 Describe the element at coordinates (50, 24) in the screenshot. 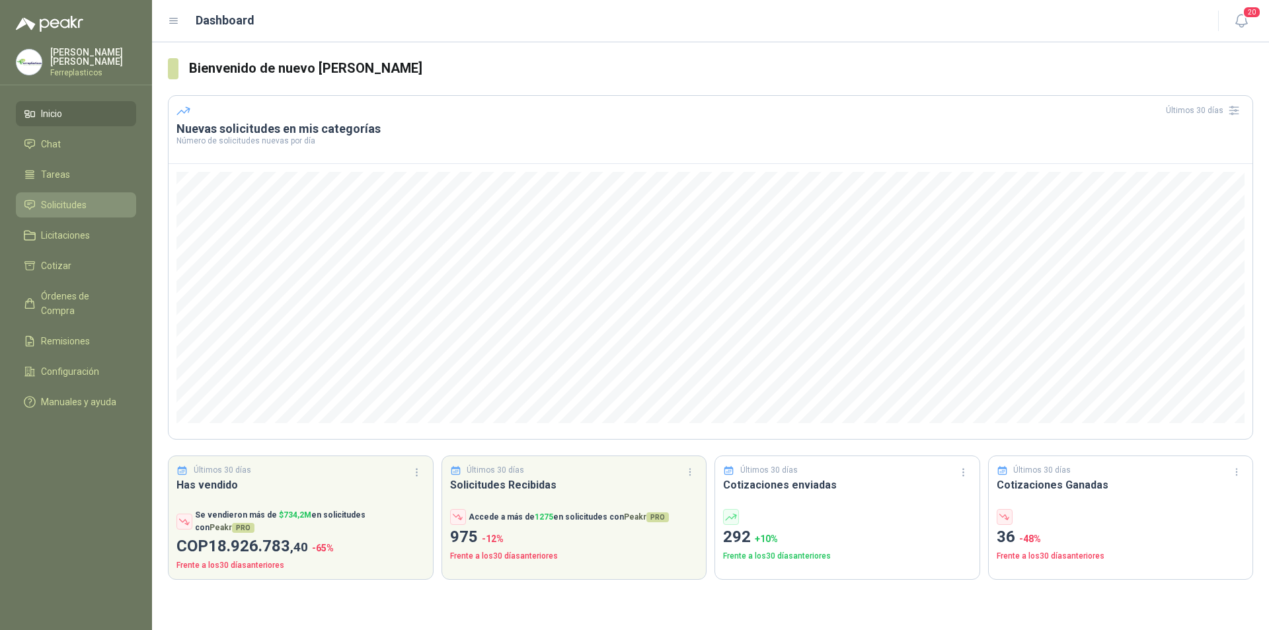

I see `img: Logo peakr` at that location.